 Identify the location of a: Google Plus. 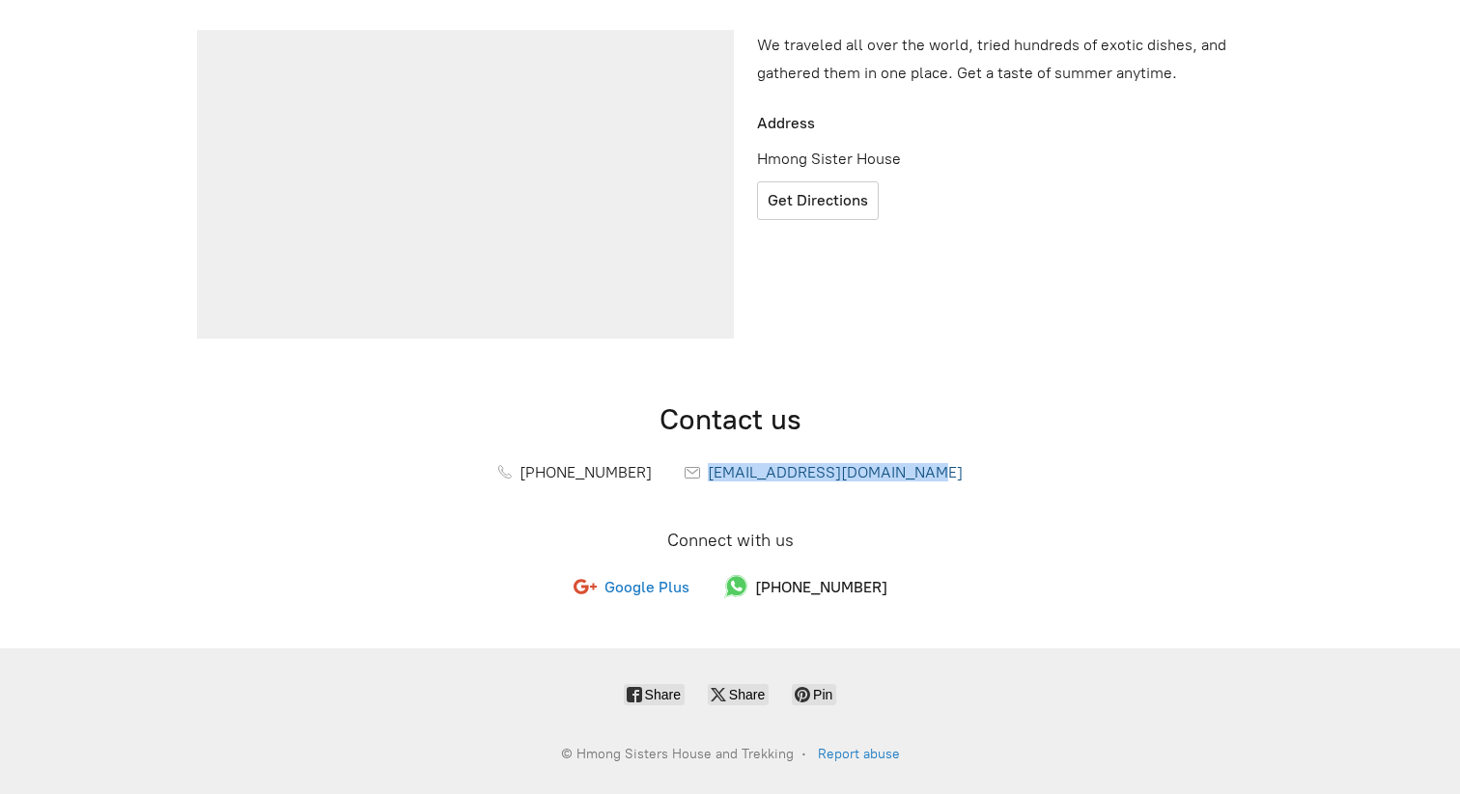
(631, 587).